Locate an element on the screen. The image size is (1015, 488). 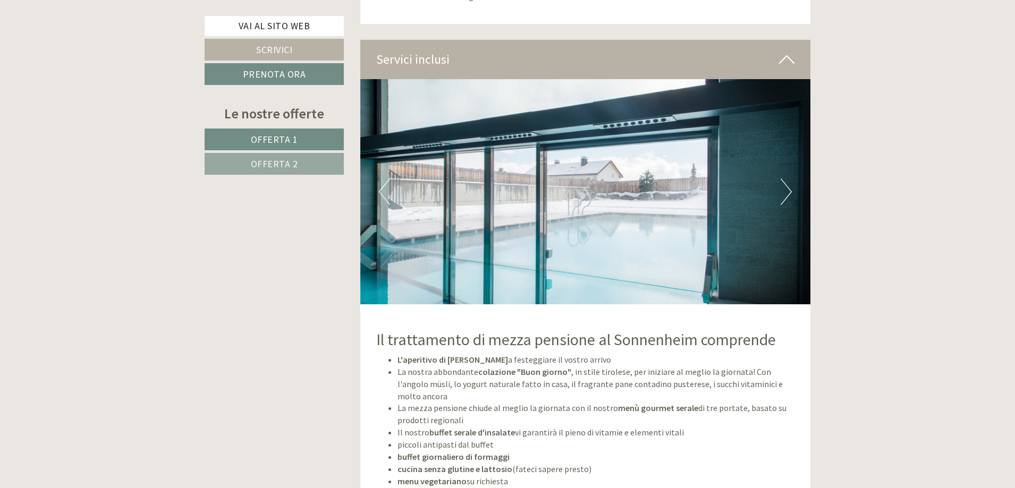
button: Previous is located at coordinates (384, 192).